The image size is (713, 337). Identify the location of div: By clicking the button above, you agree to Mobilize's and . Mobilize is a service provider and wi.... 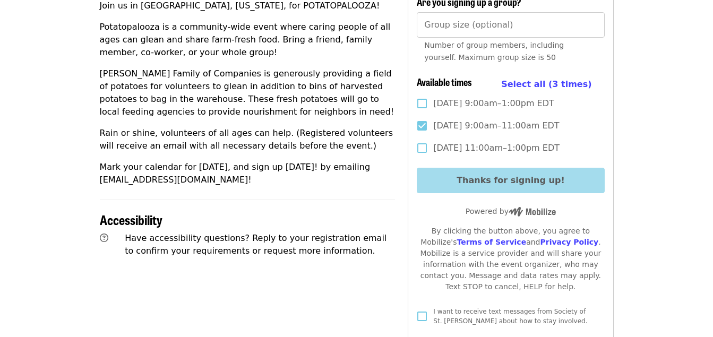
(510, 259).